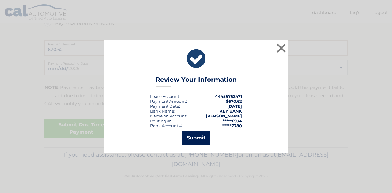 This screenshot has width=392, height=193. I want to click on strong: KEY BANK, so click(230, 111).